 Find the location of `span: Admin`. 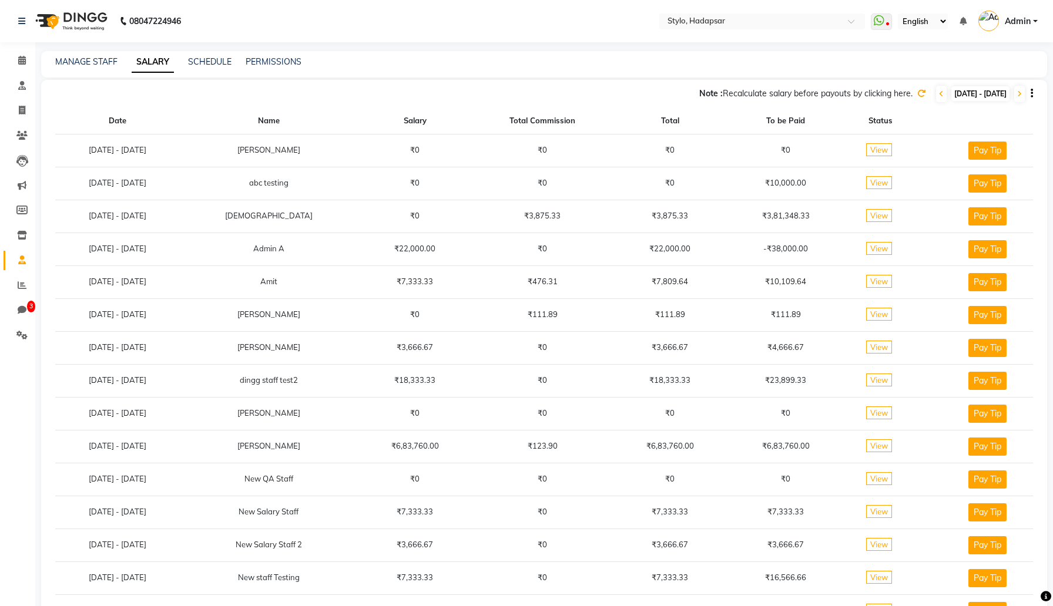

span: Admin is located at coordinates (1018, 21).